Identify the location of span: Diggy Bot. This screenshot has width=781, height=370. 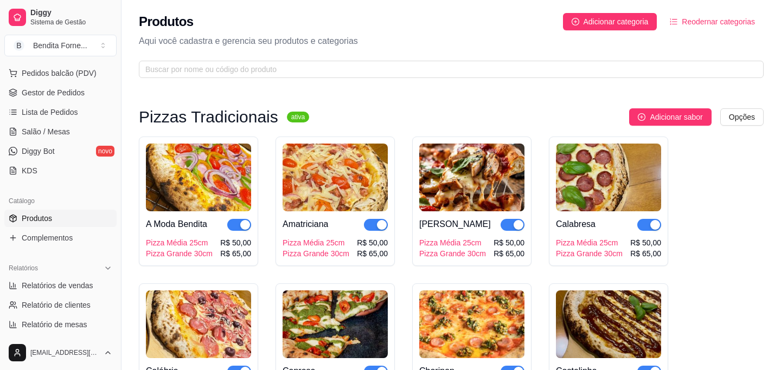
(38, 151).